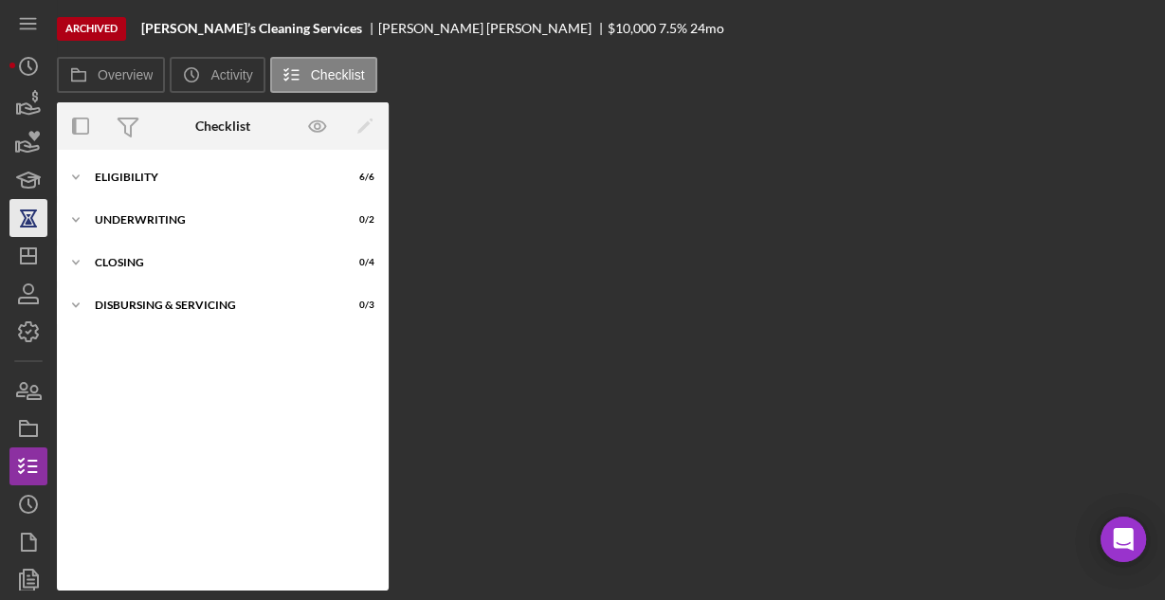 Image resolution: width=1165 pixels, height=600 pixels. Describe the element at coordinates (210, 220) in the screenshot. I see `div: Underwriting` at that location.